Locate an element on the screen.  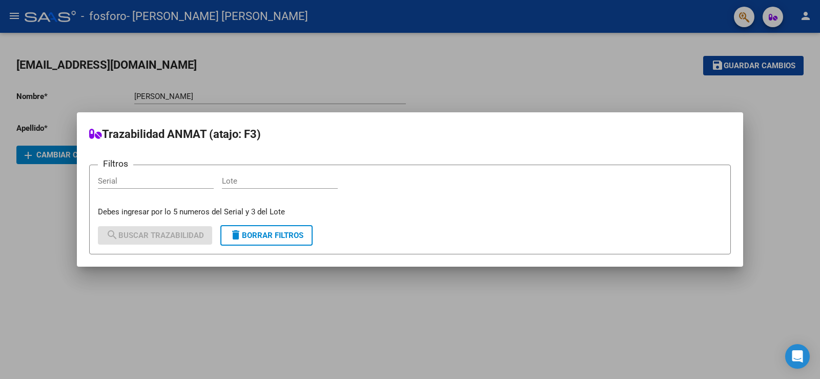
p: Debes ingresar por lo 5 numeros del Serial y 3 del Lote is located at coordinates (410, 212).